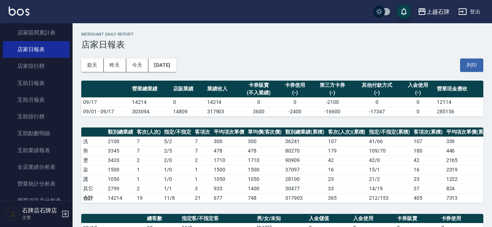  I want to click on td: 317903, so click(222, 111).